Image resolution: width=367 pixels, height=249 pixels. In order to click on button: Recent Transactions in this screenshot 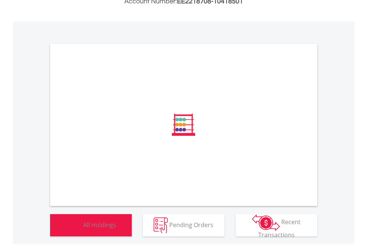, I will do `click(276, 225)`.